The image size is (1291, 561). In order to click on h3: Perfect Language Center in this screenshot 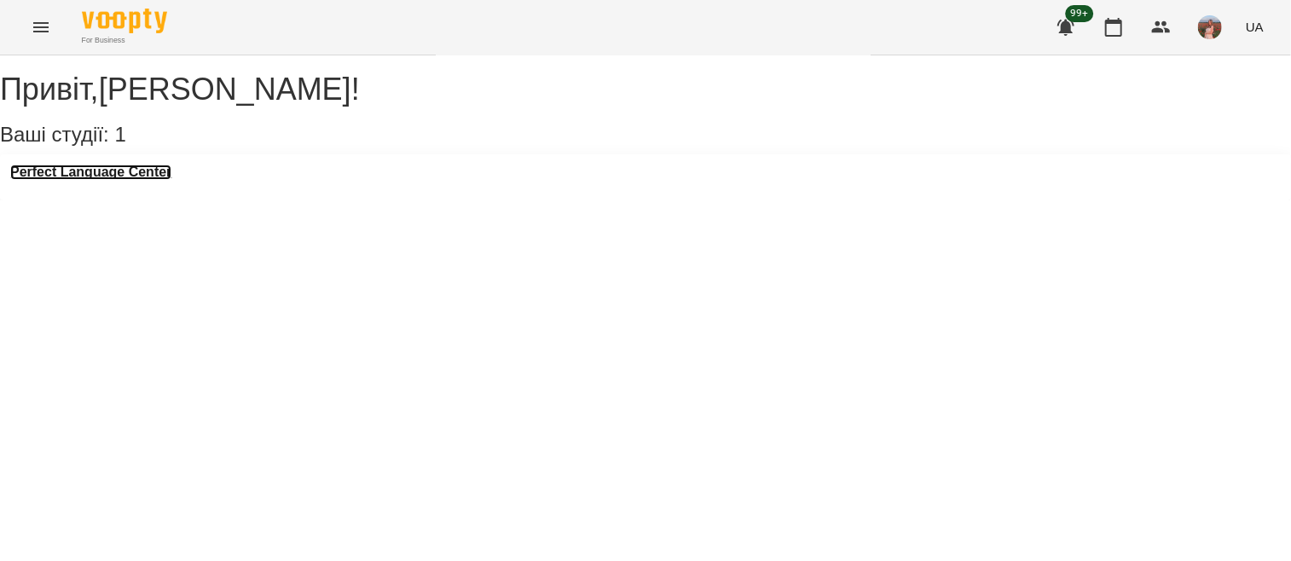, I will do `click(90, 172)`.